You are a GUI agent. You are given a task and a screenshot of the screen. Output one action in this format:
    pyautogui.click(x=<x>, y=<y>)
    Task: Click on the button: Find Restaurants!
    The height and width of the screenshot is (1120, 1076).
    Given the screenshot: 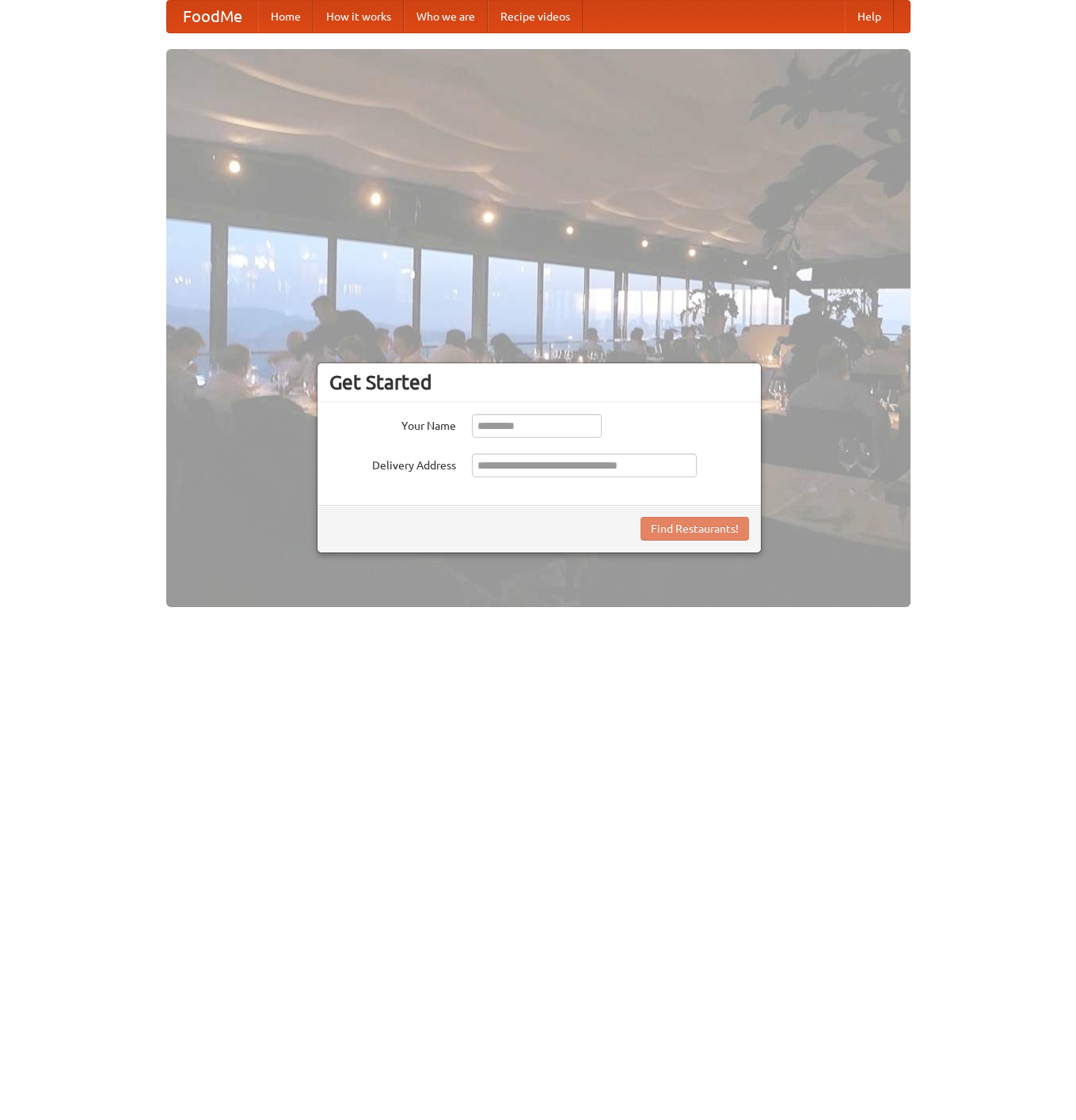 What is the action you would take?
    pyautogui.click(x=694, y=529)
    